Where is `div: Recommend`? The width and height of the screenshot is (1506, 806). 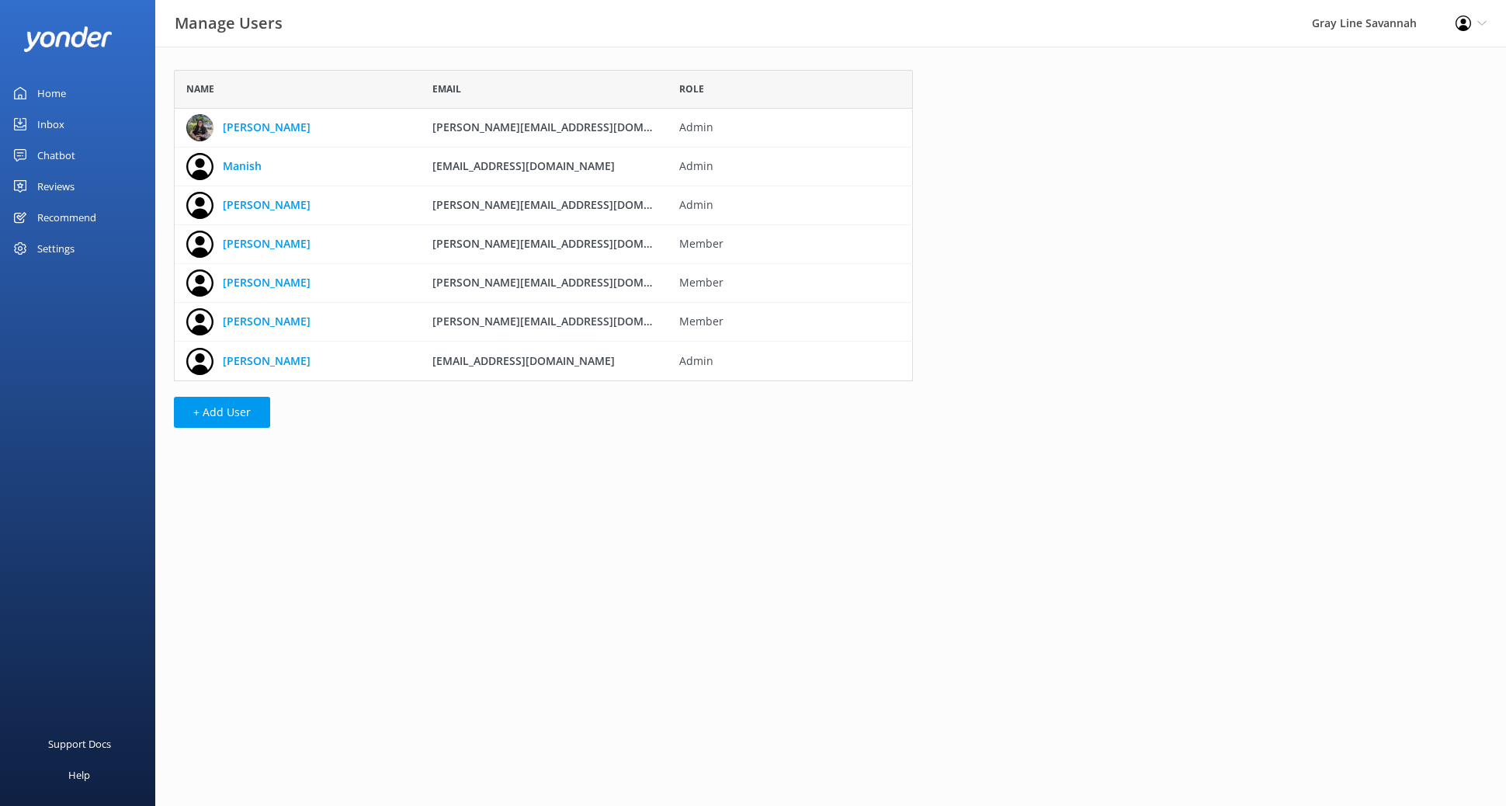 div: Recommend is located at coordinates (67, 217).